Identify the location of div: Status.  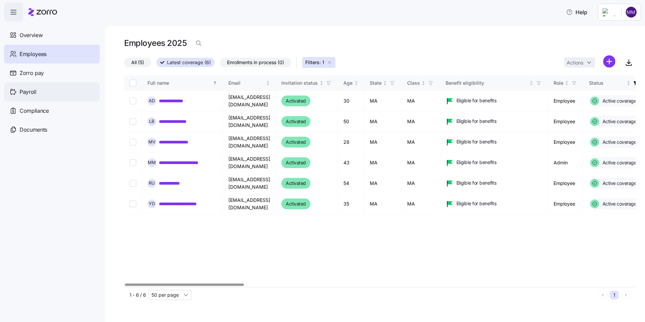
(607, 83).